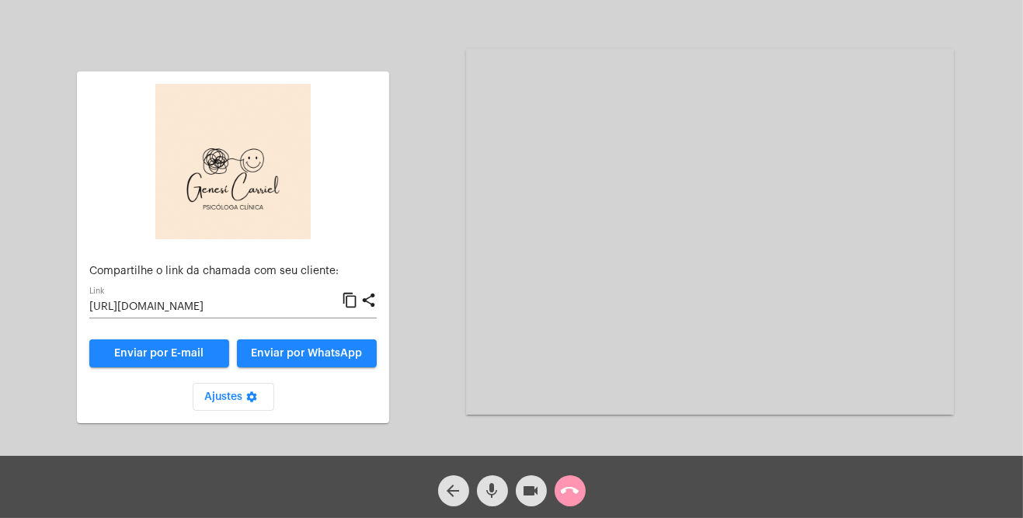 This screenshot has width=1023, height=518. I want to click on mat-icon: call_end, so click(570, 491).